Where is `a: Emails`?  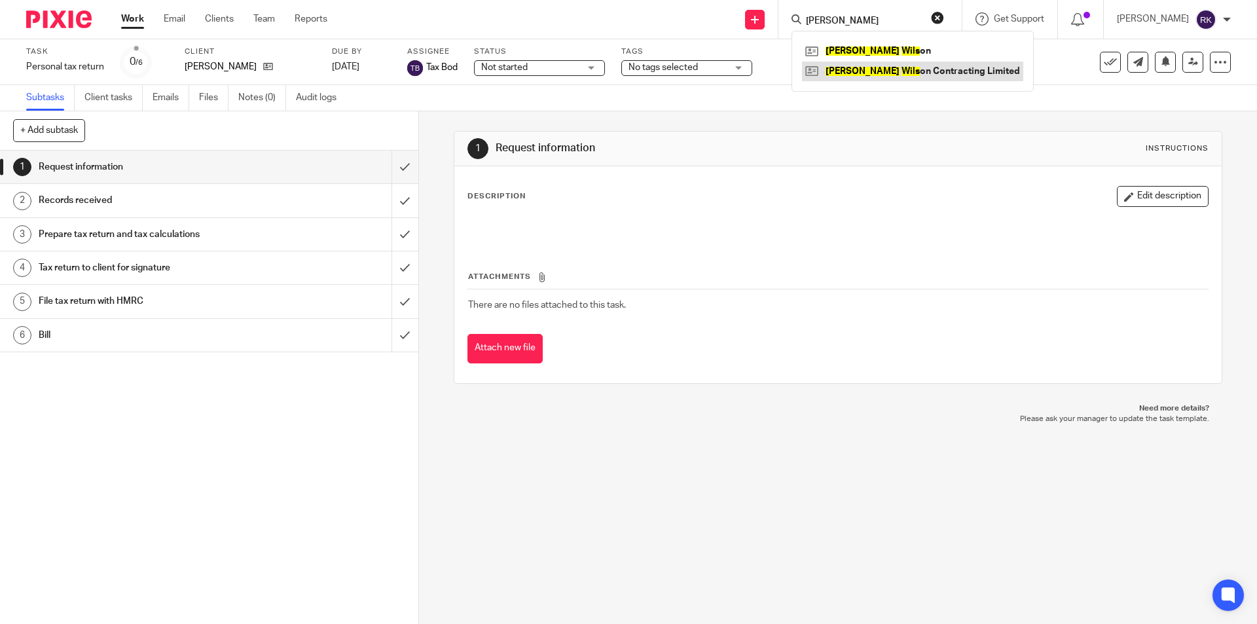
a: Emails is located at coordinates (171, 98).